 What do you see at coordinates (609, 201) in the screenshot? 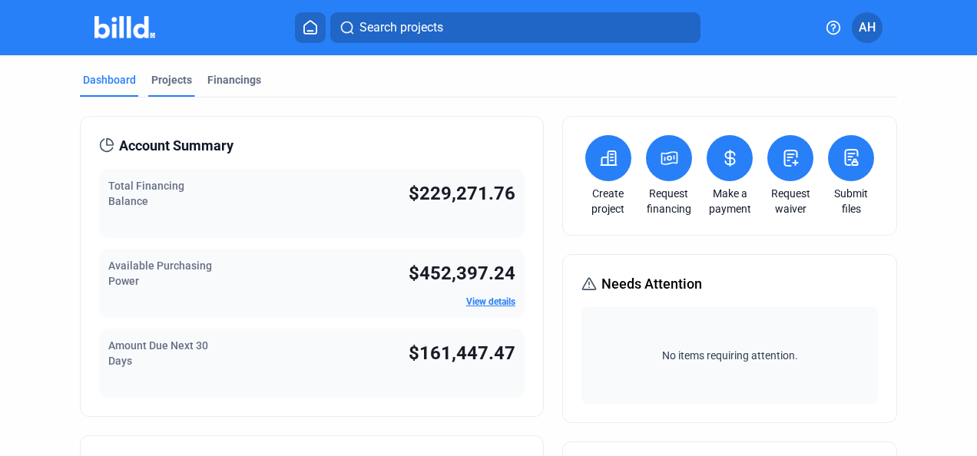
I see `a: Create project` at bounding box center [609, 201].